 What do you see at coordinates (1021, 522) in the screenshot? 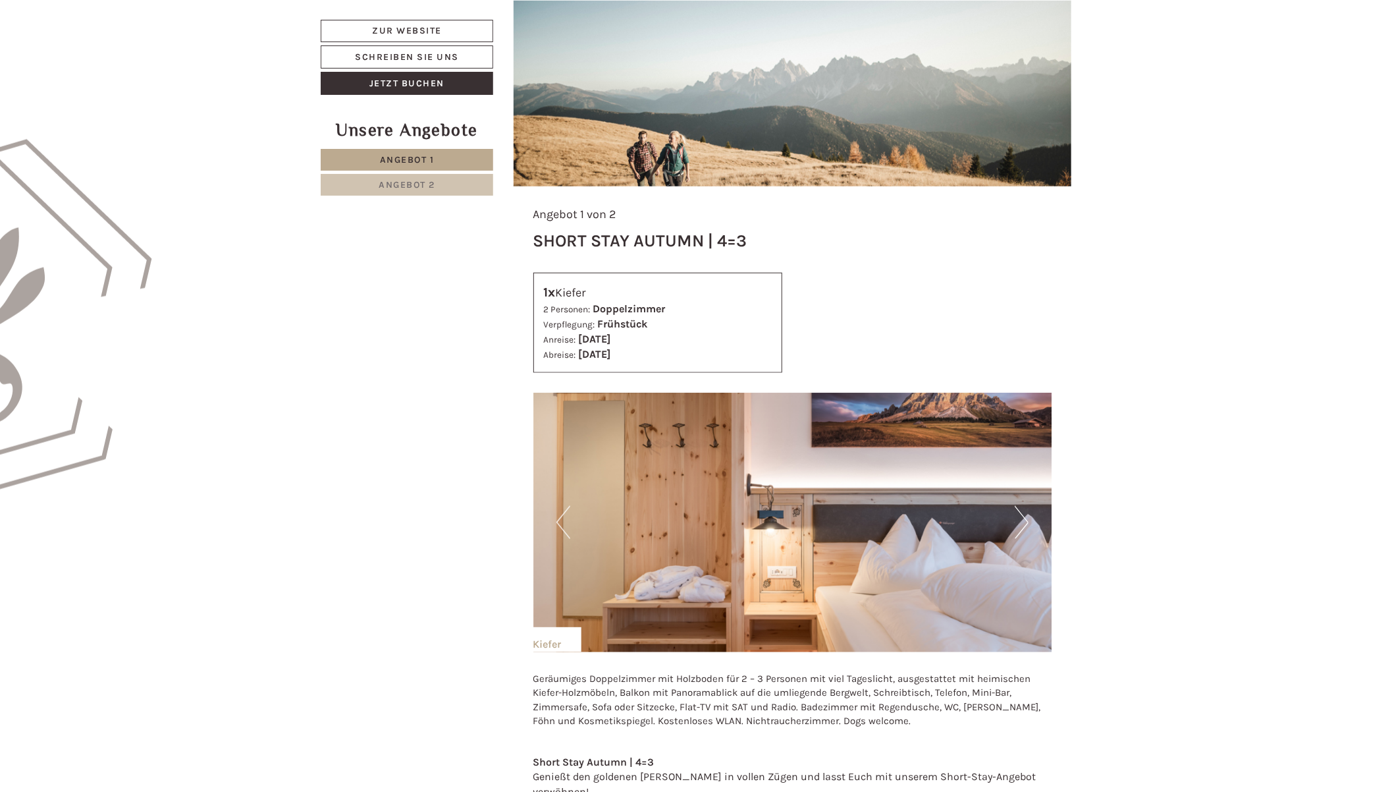
I see `button: Next` at bounding box center [1021, 522].